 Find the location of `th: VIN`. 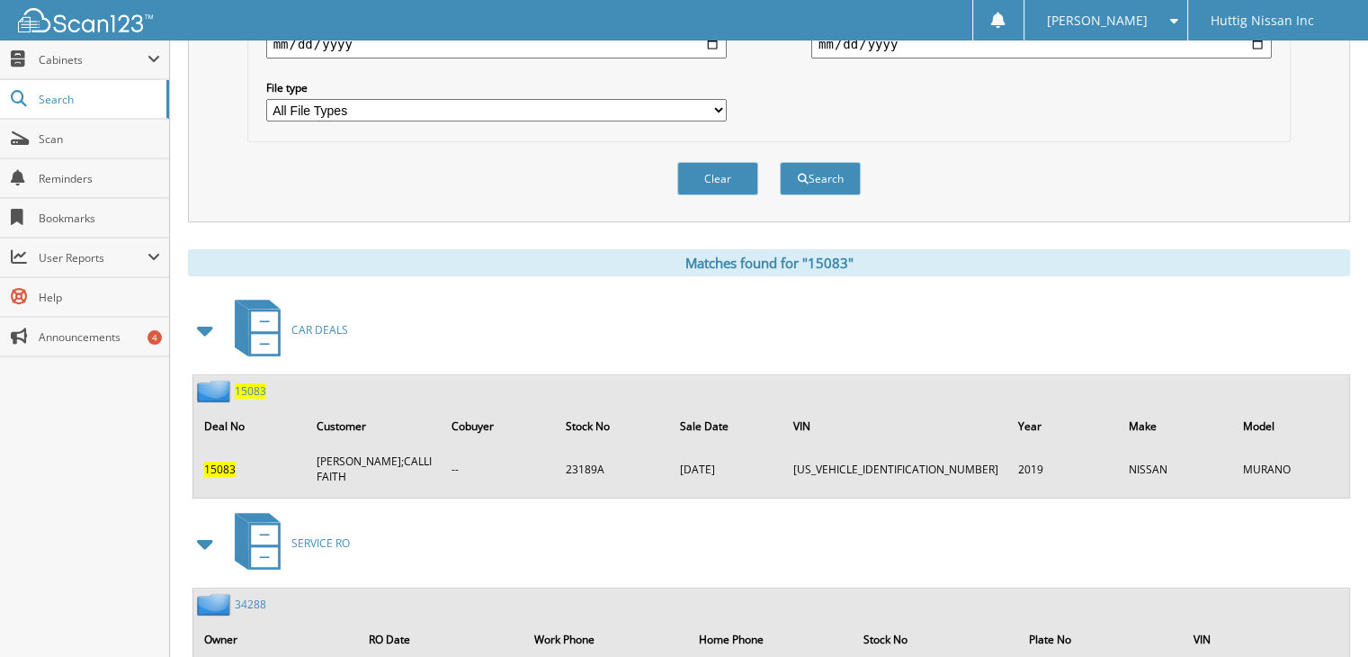

th: VIN is located at coordinates (895, 426).